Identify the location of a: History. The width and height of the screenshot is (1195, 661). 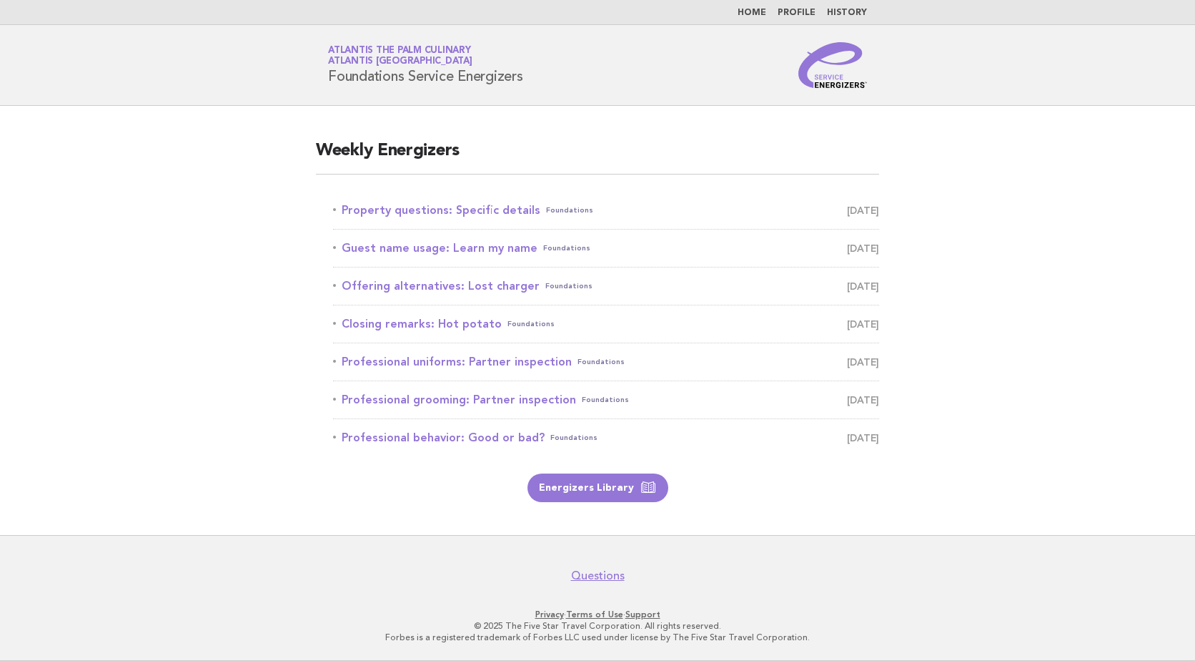
(847, 13).